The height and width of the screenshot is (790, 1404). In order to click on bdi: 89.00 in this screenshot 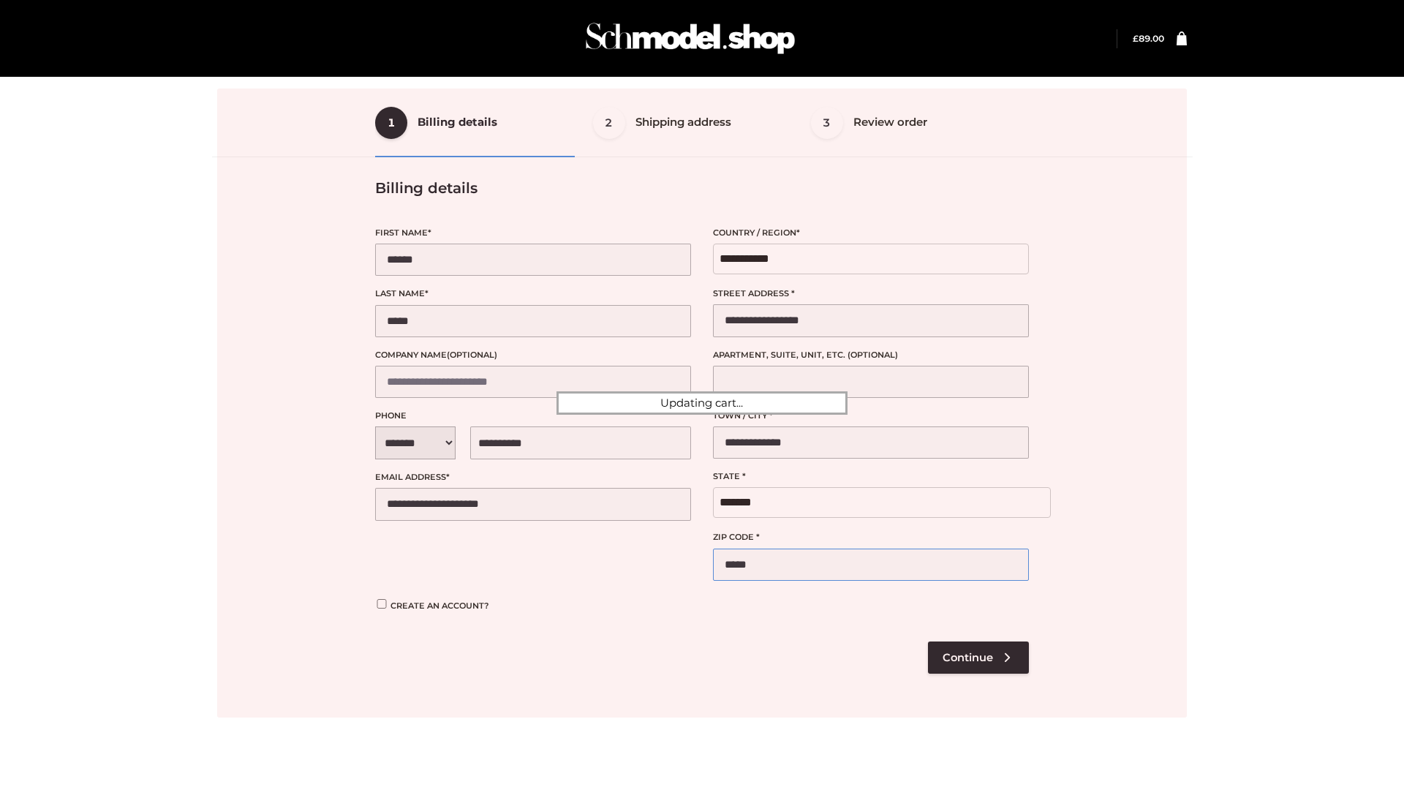, I will do `click(1148, 38)`.